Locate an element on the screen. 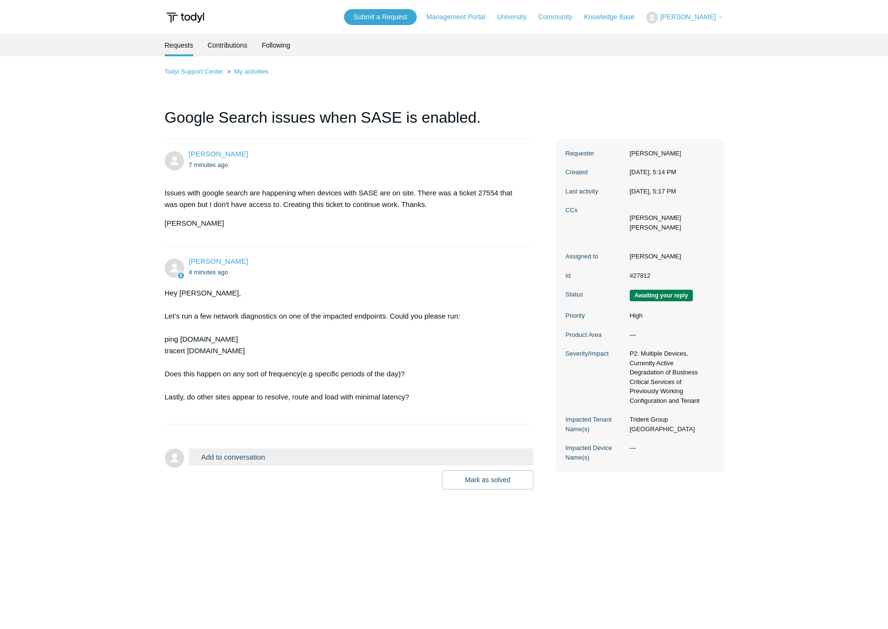 The height and width of the screenshot is (629, 888). li: Quentin Merricks is located at coordinates (655, 218).